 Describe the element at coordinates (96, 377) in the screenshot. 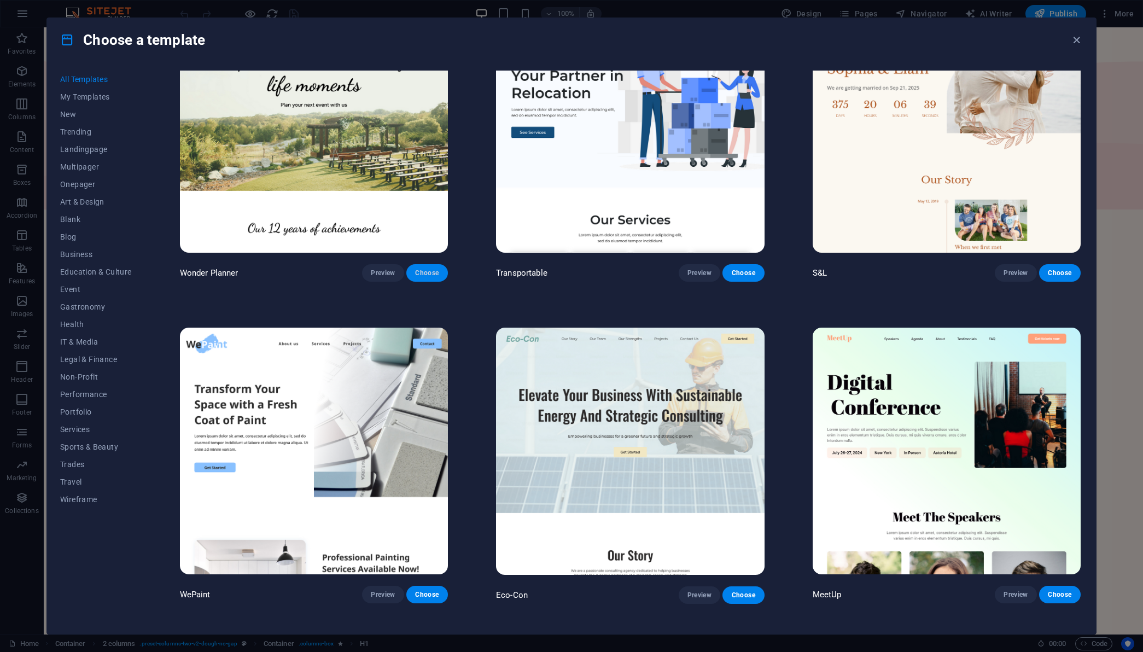

I see `button: Non-Profit` at that location.